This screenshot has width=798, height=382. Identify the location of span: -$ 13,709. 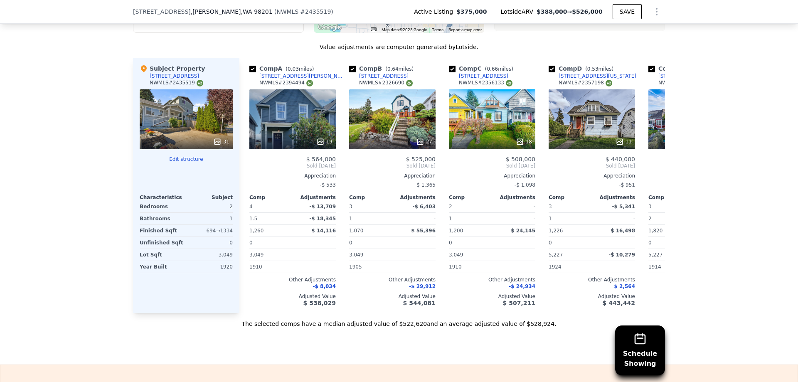
(323, 207).